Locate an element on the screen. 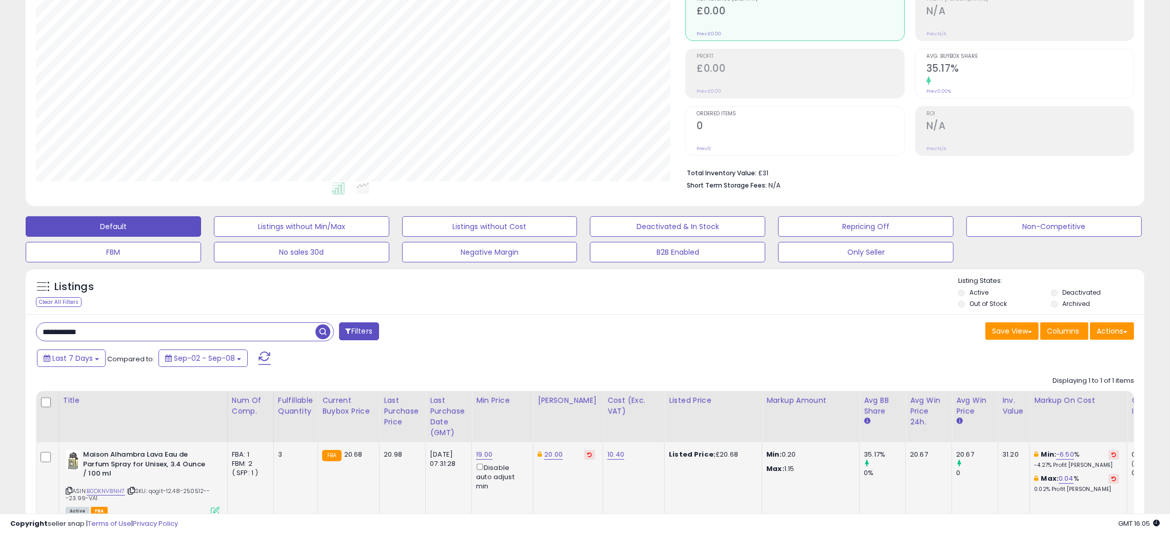 This screenshot has height=534, width=1170. a: 20.00 is located at coordinates (553, 455).